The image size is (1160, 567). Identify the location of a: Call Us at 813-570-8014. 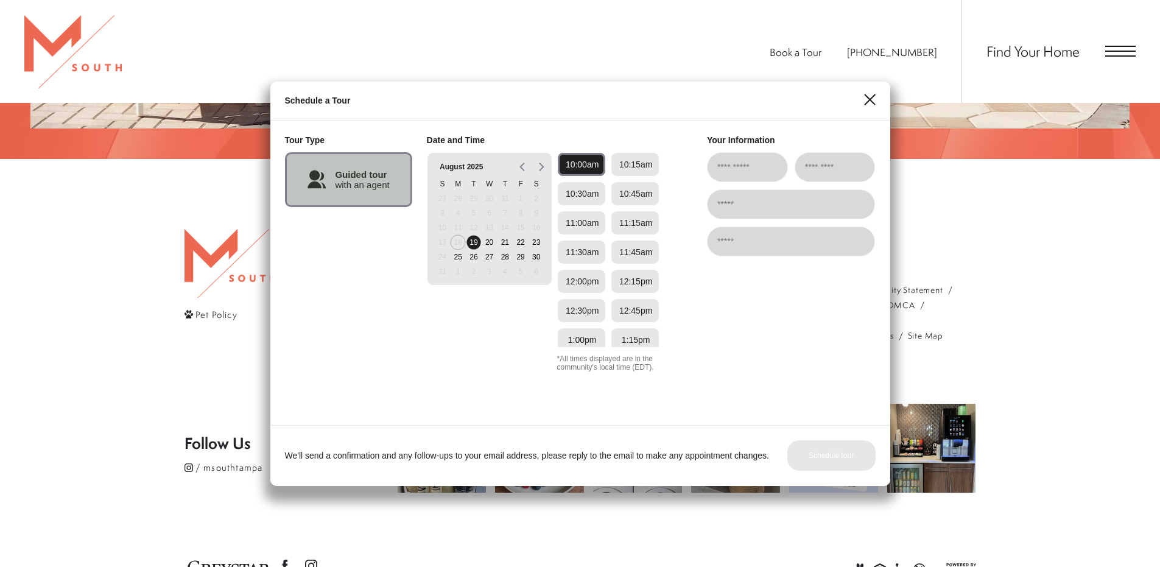
(892, 52).